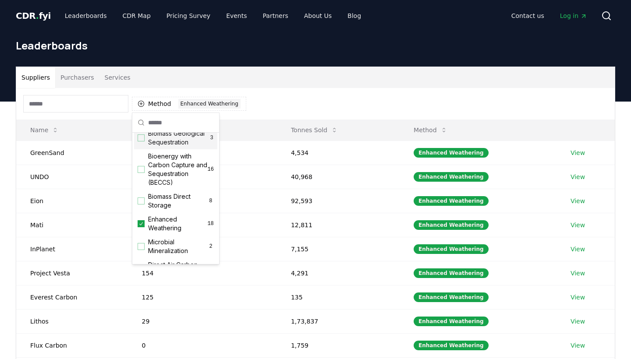 This screenshot has width=631, height=359. Describe the element at coordinates (202, 152) in the screenshot. I see `td: 4,200` at that location.